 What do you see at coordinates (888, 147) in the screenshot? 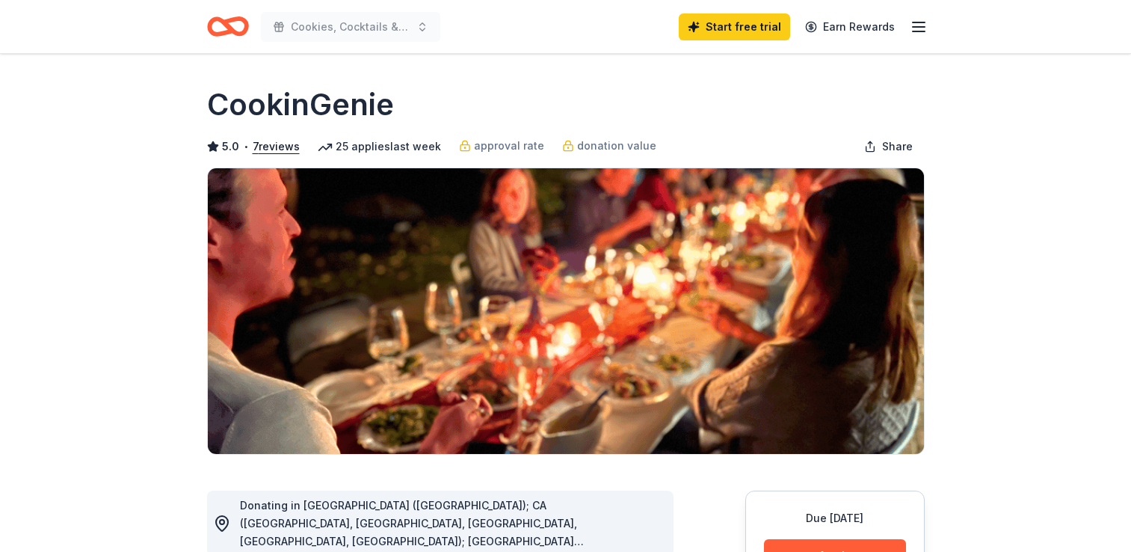
I see `button: Share` at bounding box center [888, 147].